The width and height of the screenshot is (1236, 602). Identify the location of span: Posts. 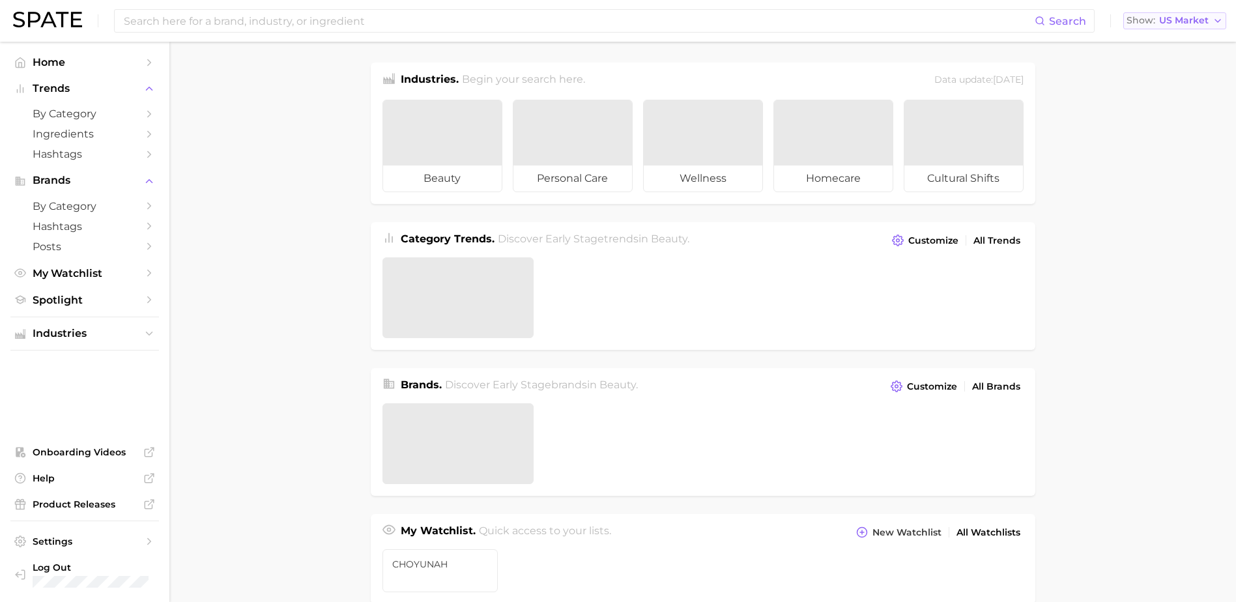
(85, 246).